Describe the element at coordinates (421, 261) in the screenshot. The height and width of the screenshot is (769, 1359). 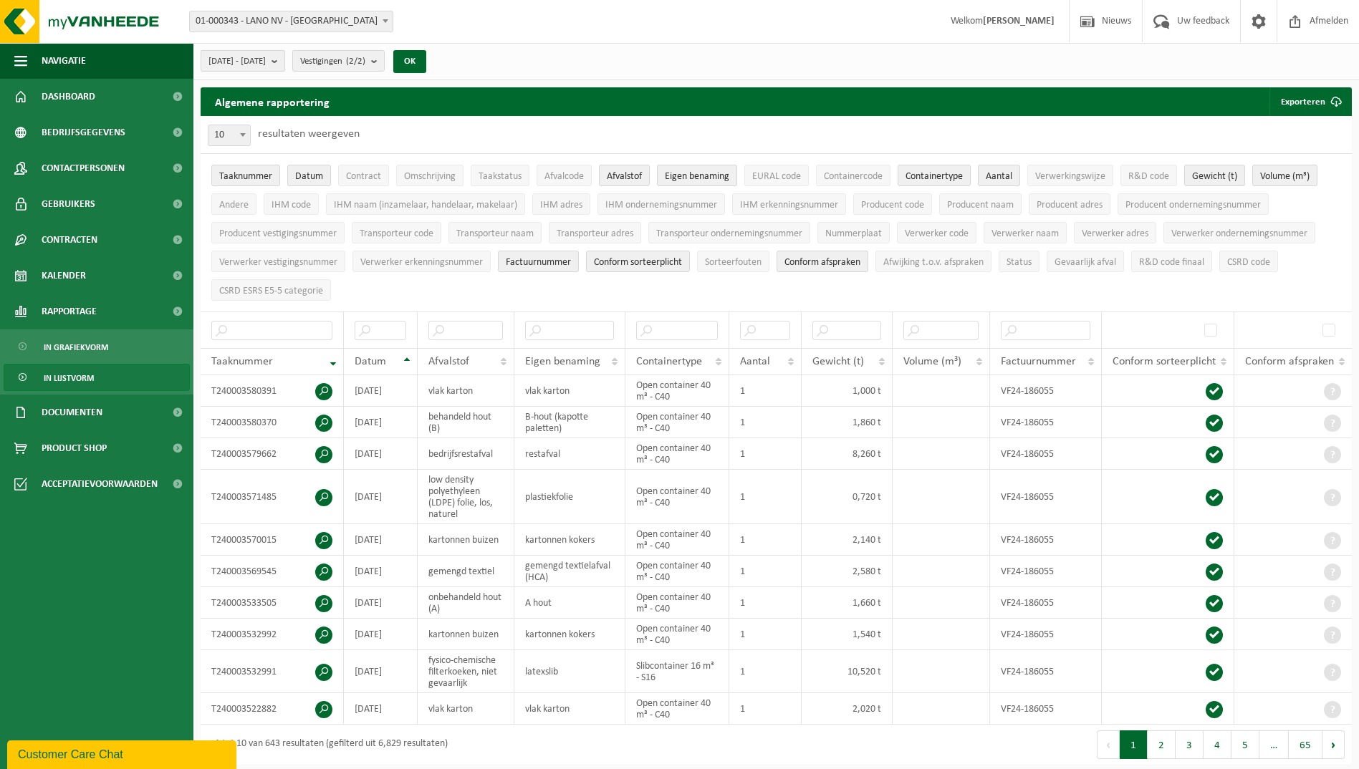
I see `button: Verwerker erkenningsnummerVerwerker erkenningsnummer: Activate to sort` at that location.